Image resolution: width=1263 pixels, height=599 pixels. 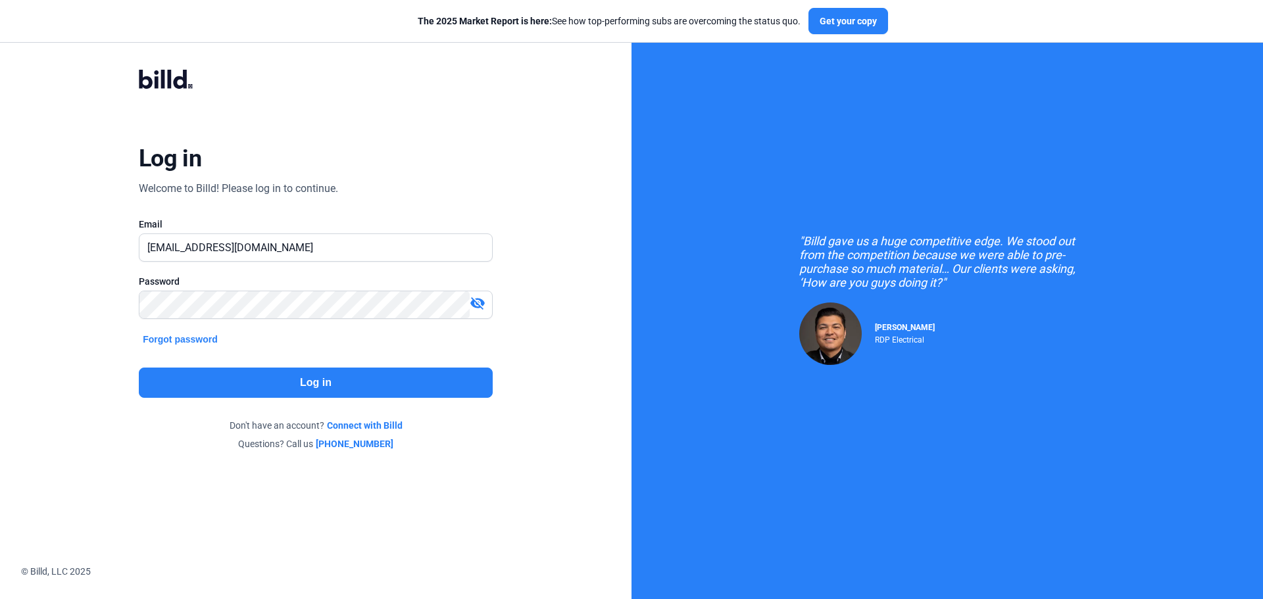 I want to click on mat-icon: visibility_off, so click(x=478, y=303).